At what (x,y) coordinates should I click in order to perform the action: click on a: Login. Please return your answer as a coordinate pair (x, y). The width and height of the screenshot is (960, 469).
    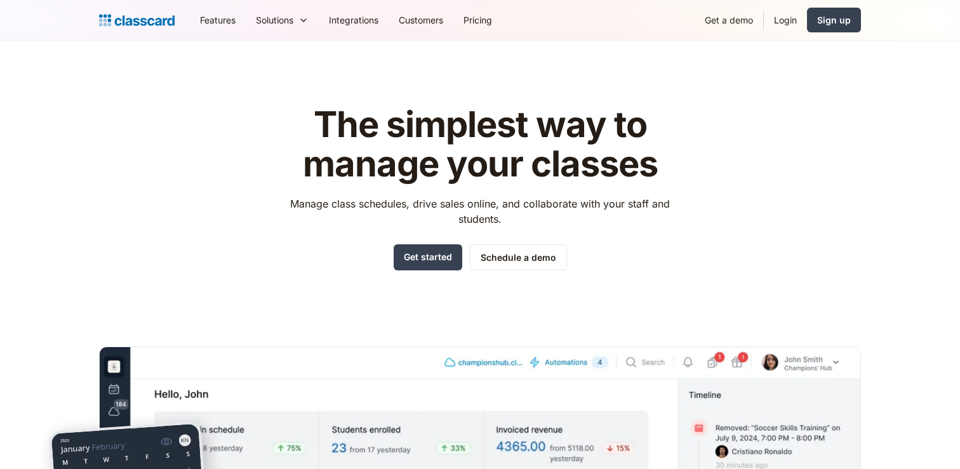
    Looking at the image, I should click on (786, 20).